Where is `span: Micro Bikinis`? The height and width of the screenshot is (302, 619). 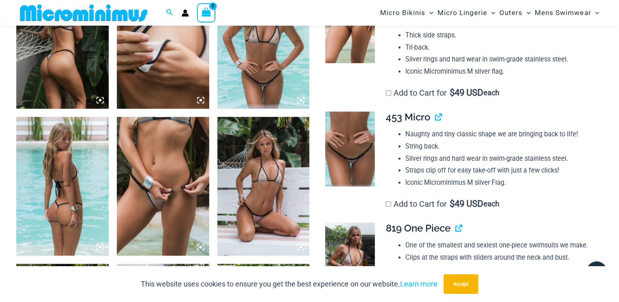 span: Micro Bikinis is located at coordinates (402, 13).